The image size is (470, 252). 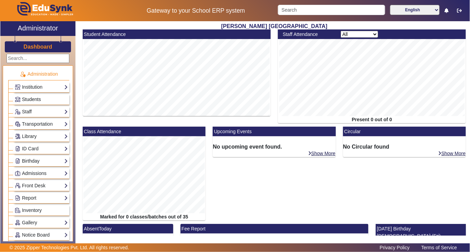 I want to click on div: Marked for 0 classes/batches out of 35, so click(x=144, y=217).